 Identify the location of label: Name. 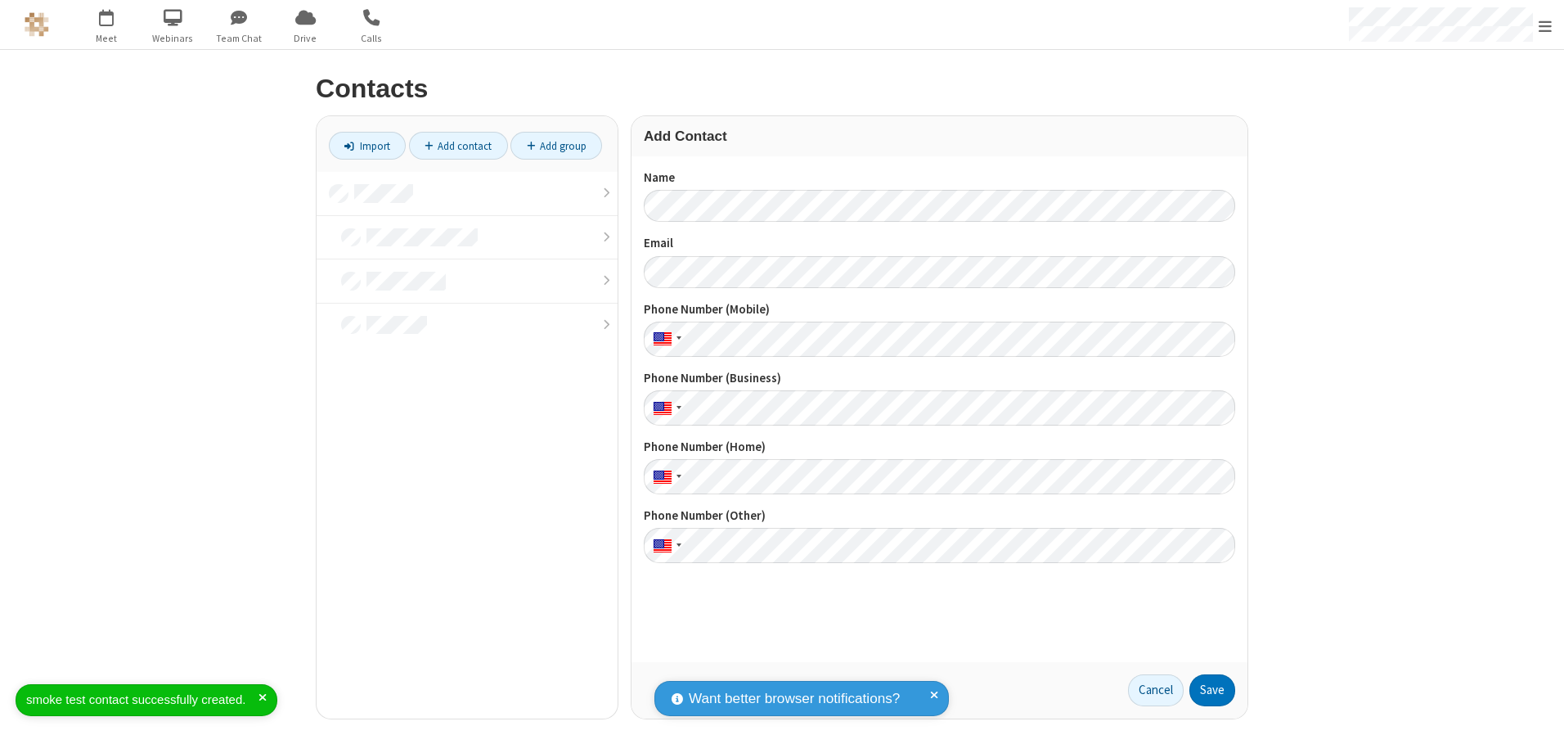
(939, 178).